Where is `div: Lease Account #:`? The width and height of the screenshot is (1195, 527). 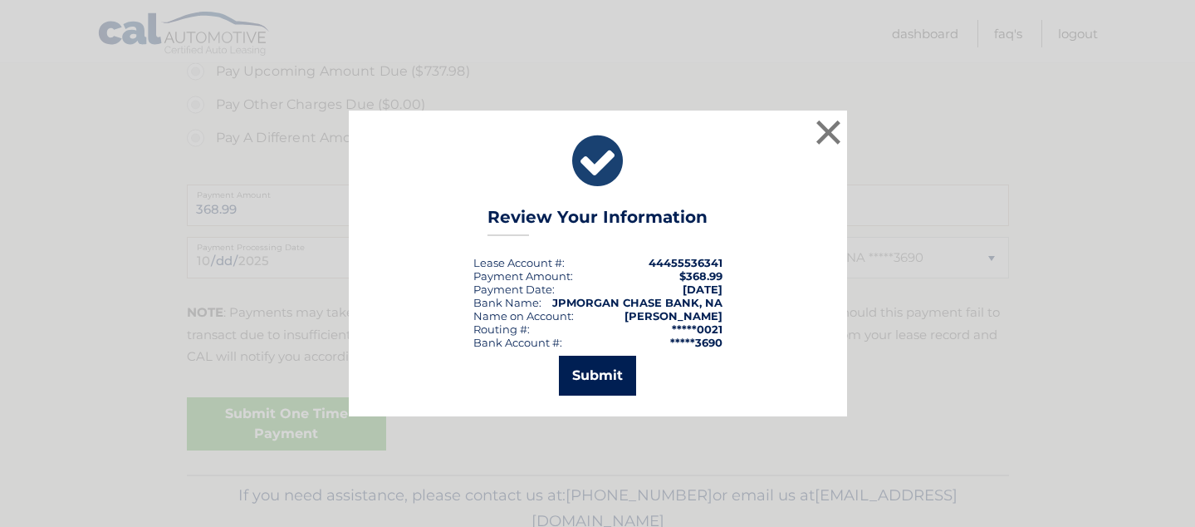 div: Lease Account #: is located at coordinates (519, 262).